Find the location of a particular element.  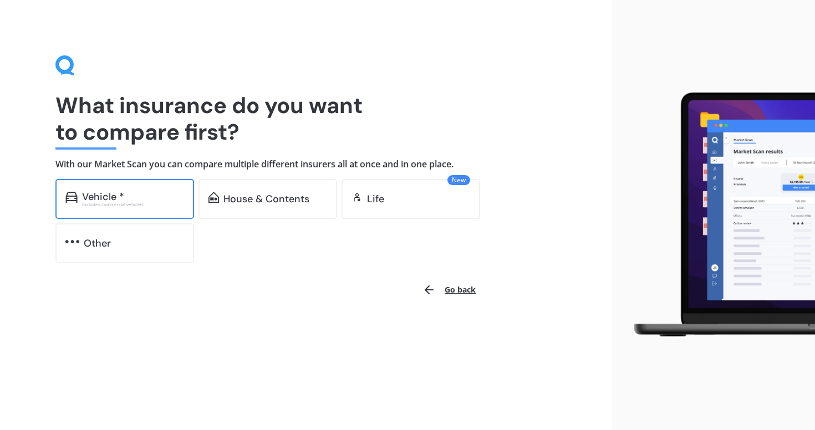

h4: With our Market Scan you can compare multiple different insurers all at once and in one place. is located at coordinates (306, 164).